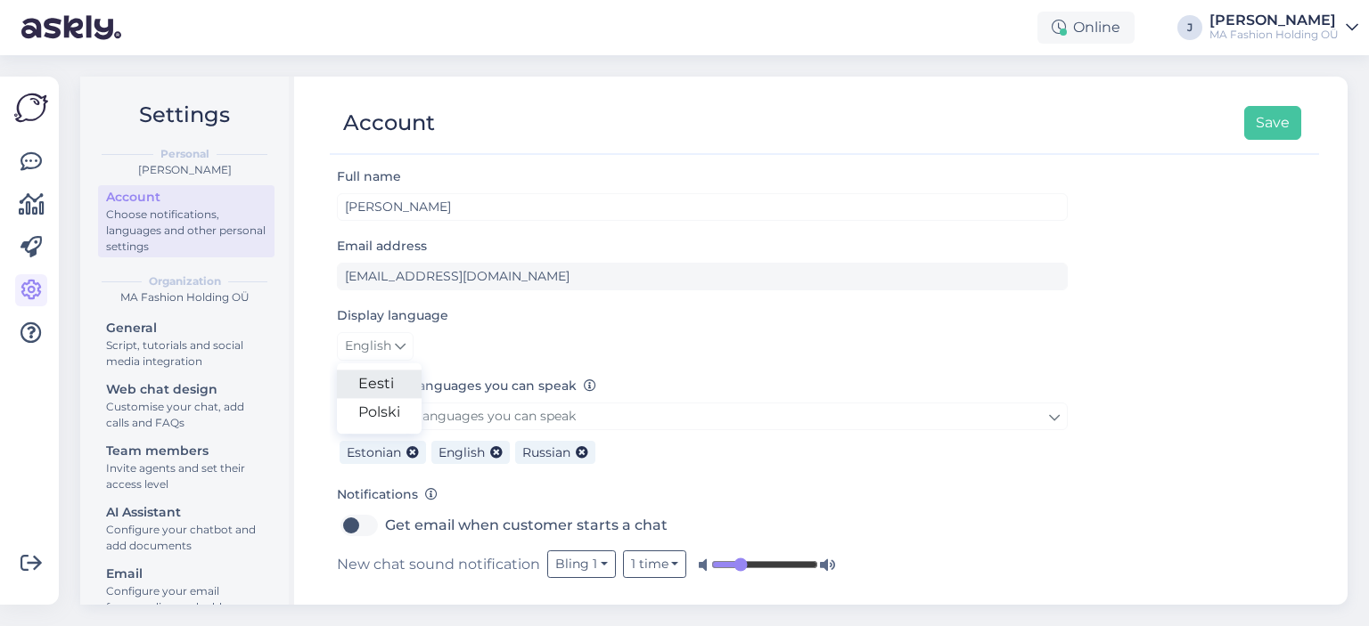  I want to click on img: Askly Logo, so click(31, 108).